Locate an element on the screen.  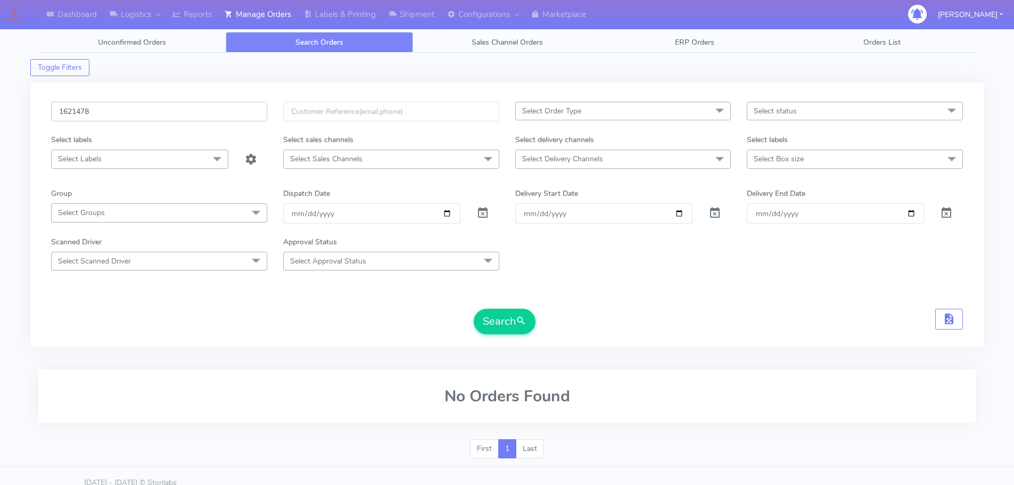
button: Toggle Filters is located at coordinates (60, 68).